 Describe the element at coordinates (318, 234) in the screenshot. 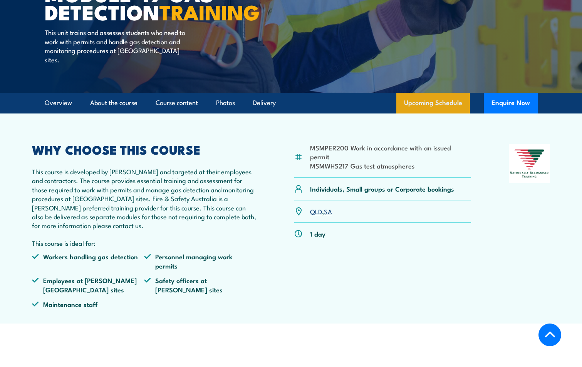

I see `p: 1 day` at that location.